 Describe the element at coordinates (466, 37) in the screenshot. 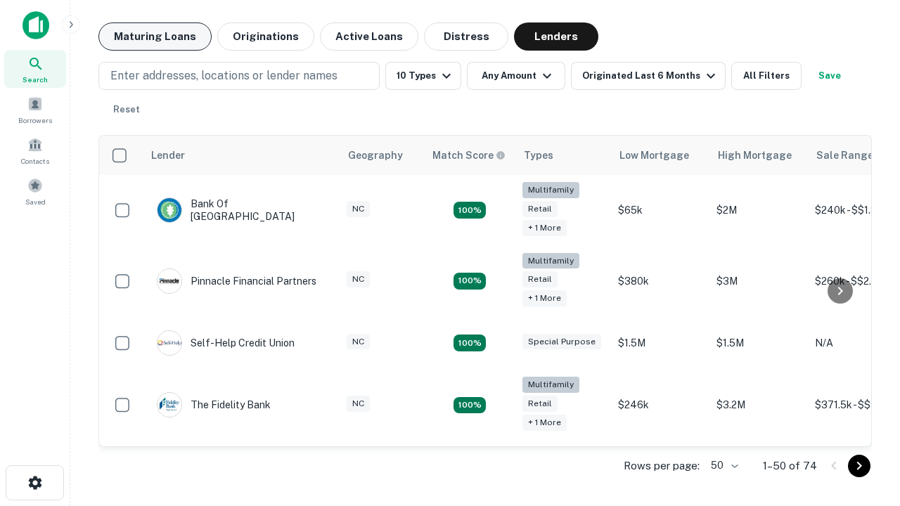

I see `button: Distress` at that location.